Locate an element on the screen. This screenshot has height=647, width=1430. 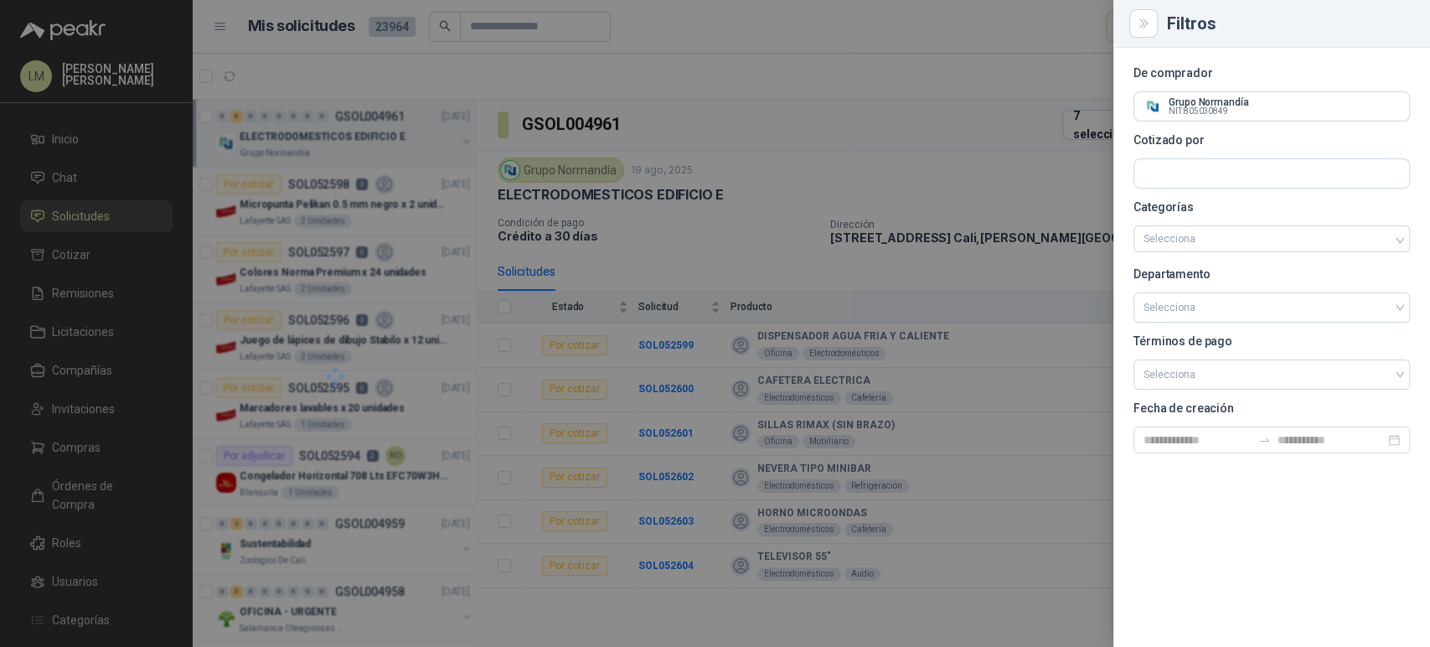
div: Filtros is located at coordinates (1288, 23).